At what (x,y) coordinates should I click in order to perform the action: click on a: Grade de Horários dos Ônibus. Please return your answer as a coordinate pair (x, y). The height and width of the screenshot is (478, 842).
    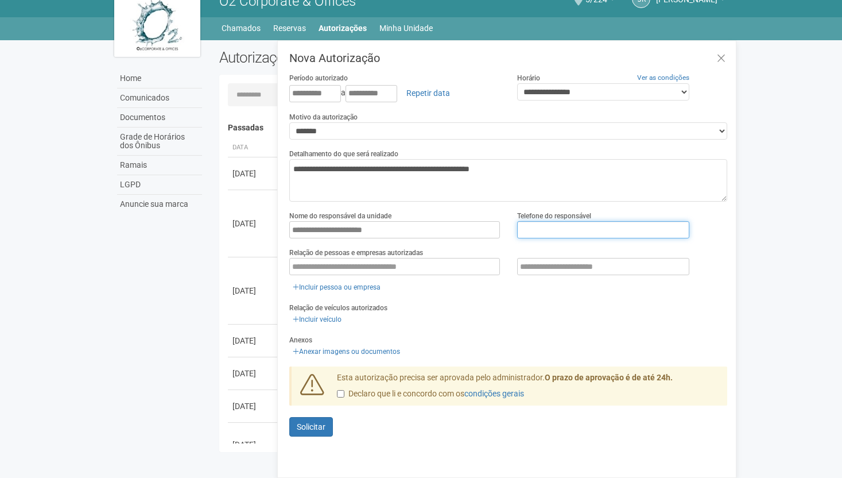
    Looking at the image, I should click on (160, 141).